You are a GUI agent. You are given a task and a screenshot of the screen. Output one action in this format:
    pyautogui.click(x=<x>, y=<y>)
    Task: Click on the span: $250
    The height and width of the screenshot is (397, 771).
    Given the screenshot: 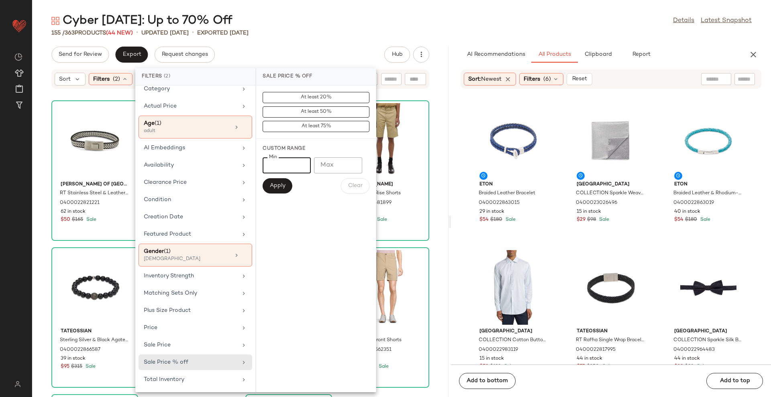 What is the action you would take?
    pyautogui.click(x=592, y=367)
    